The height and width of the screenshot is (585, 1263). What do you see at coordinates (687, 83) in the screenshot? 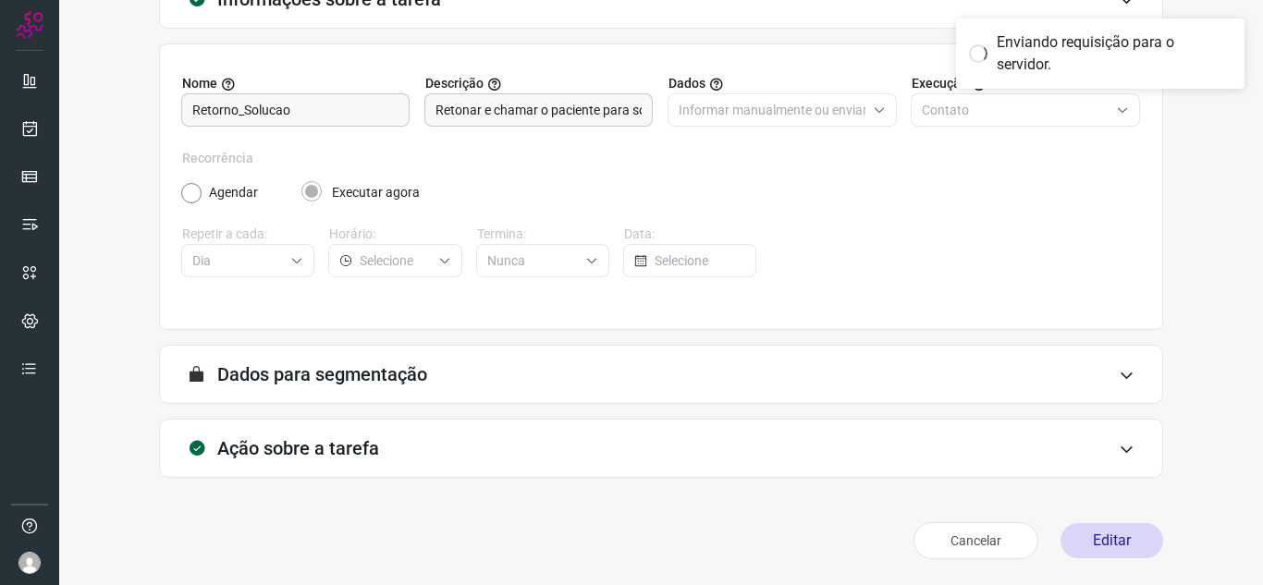
I see `span: Dados` at bounding box center [687, 83].